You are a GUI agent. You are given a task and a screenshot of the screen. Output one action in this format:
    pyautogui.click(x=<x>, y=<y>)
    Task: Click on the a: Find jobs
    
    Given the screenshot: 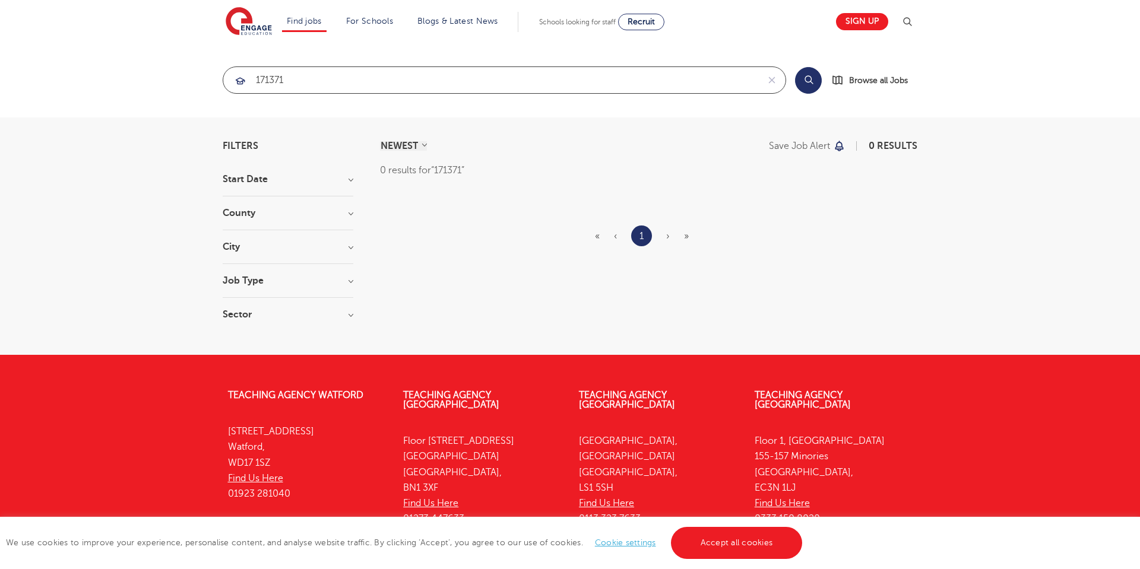 What is the action you would take?
    pyautogui.click(x=304, y=21)
    